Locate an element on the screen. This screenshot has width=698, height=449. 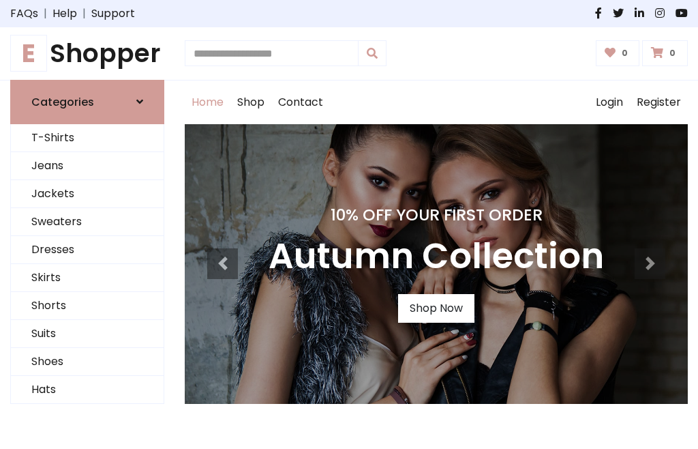
h4: 10% Off Your First Order is located at coordinates (436, 215).